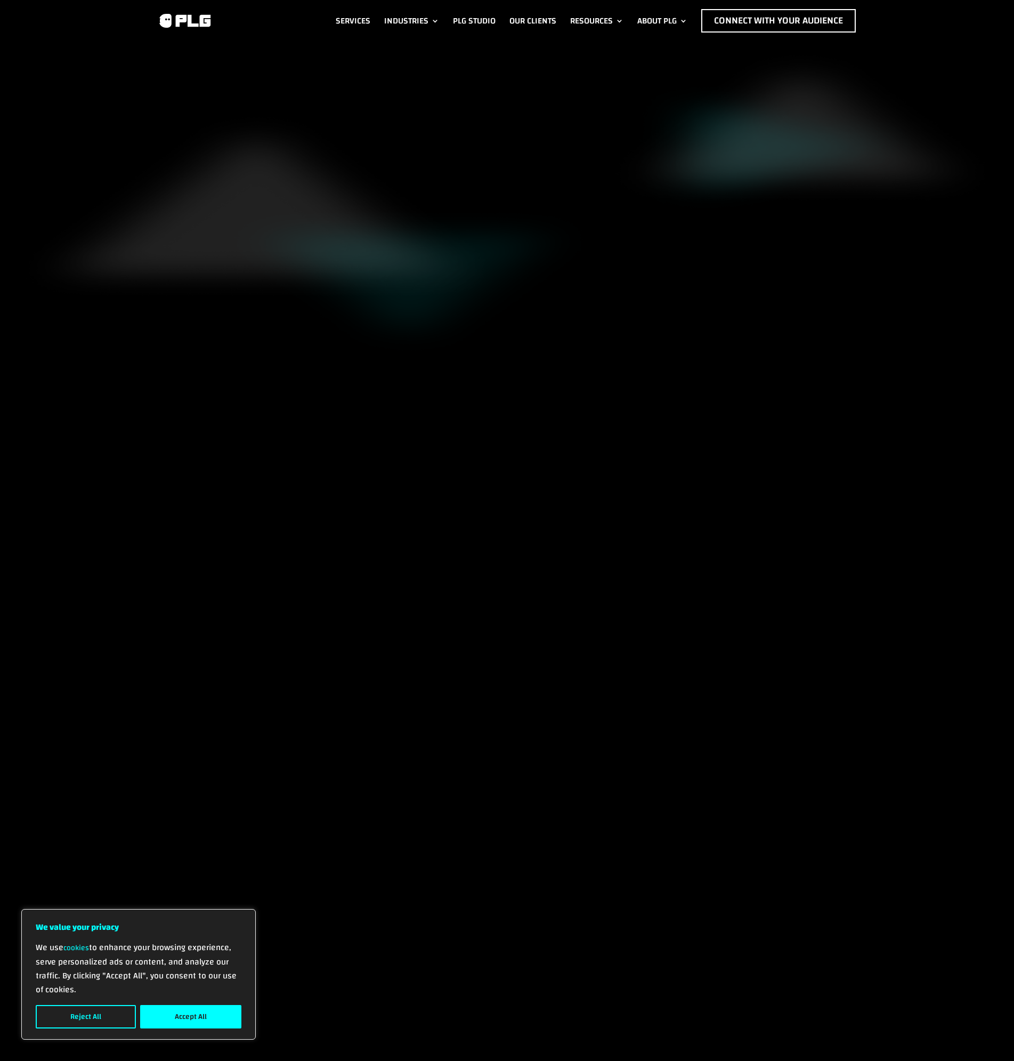 Image resolution: width=1014 pixels, height=1061 pixels. Describe the element at coordinates (76, 948) in the screenshot. I see `a: cookies` at that location.